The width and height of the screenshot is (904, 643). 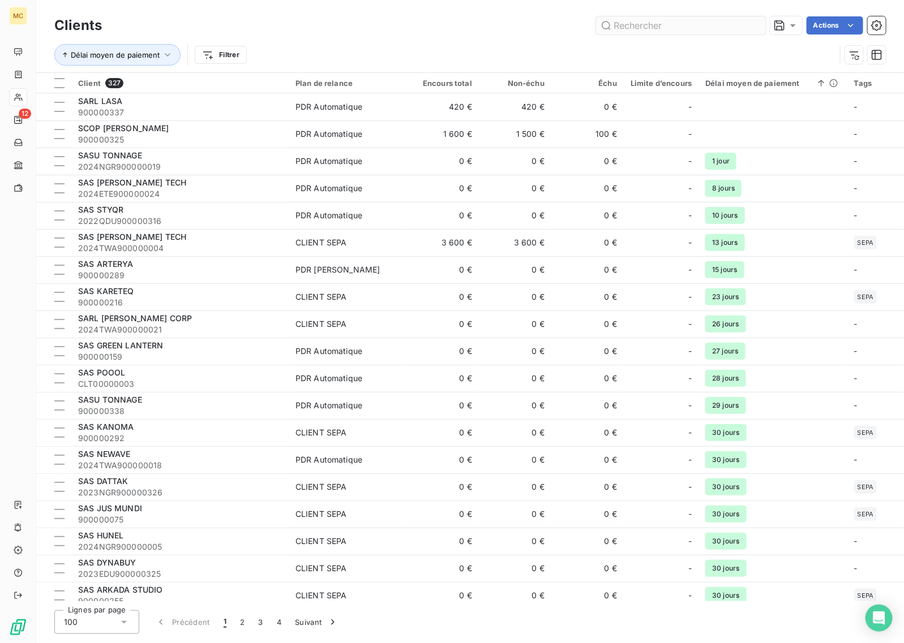 I want to click on button: Délai moyen de paiement, so click(x=117, y=55).